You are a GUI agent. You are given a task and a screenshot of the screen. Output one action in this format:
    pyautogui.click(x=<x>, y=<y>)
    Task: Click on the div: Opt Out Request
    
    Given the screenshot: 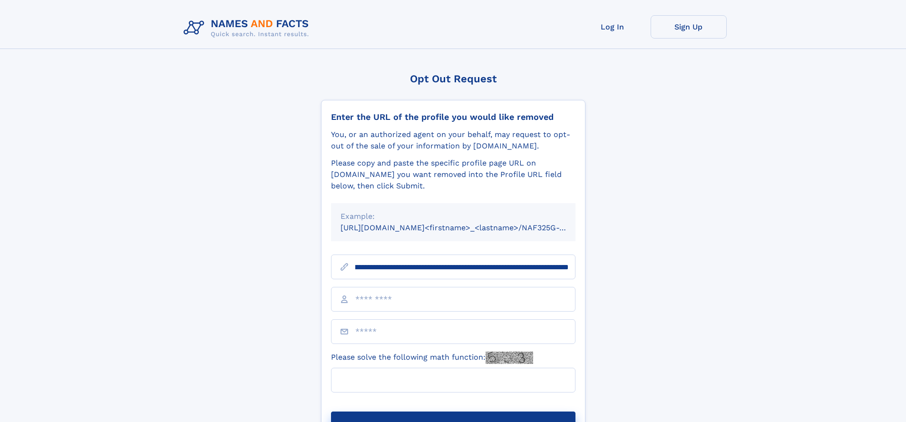 What is the action you would take?
    pyautogui.click(x=453, y=78)
    